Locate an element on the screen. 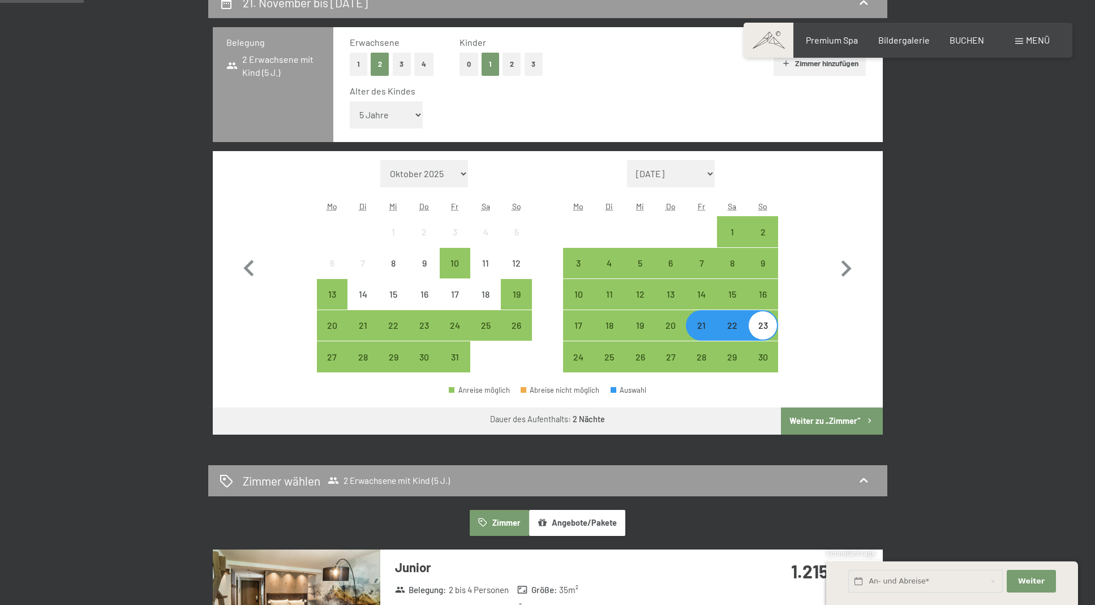 The width and height of the screenshot is (1095, 605). strong: 1.215,00 € is located at coordinates (829, 571).